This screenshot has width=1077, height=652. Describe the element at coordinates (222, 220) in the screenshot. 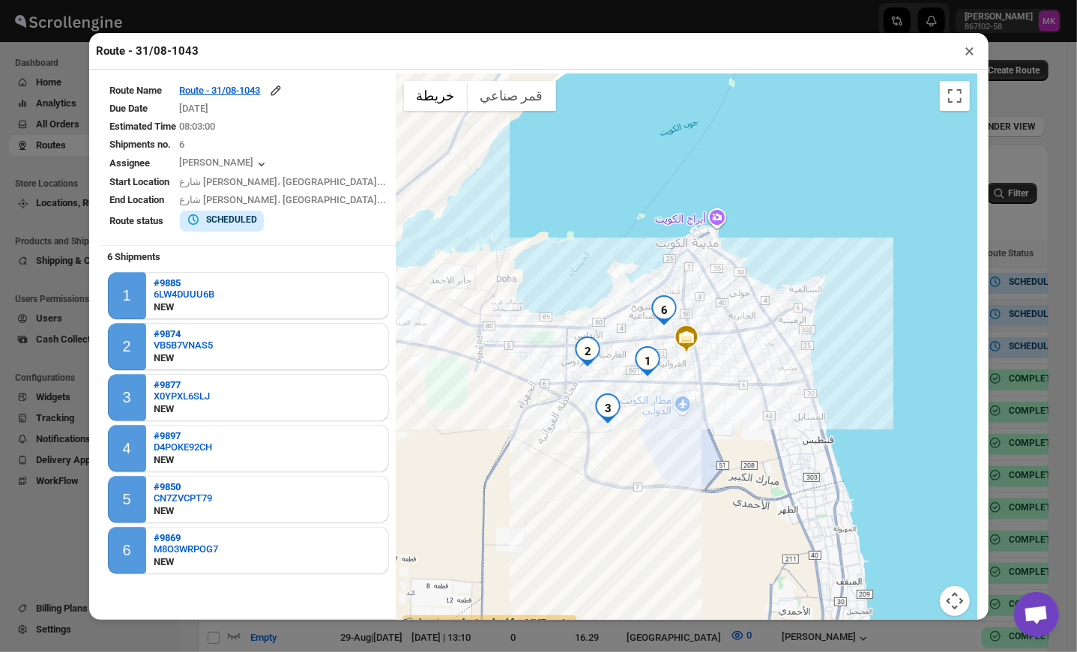

I see `button: SCHEDULED` at that location.